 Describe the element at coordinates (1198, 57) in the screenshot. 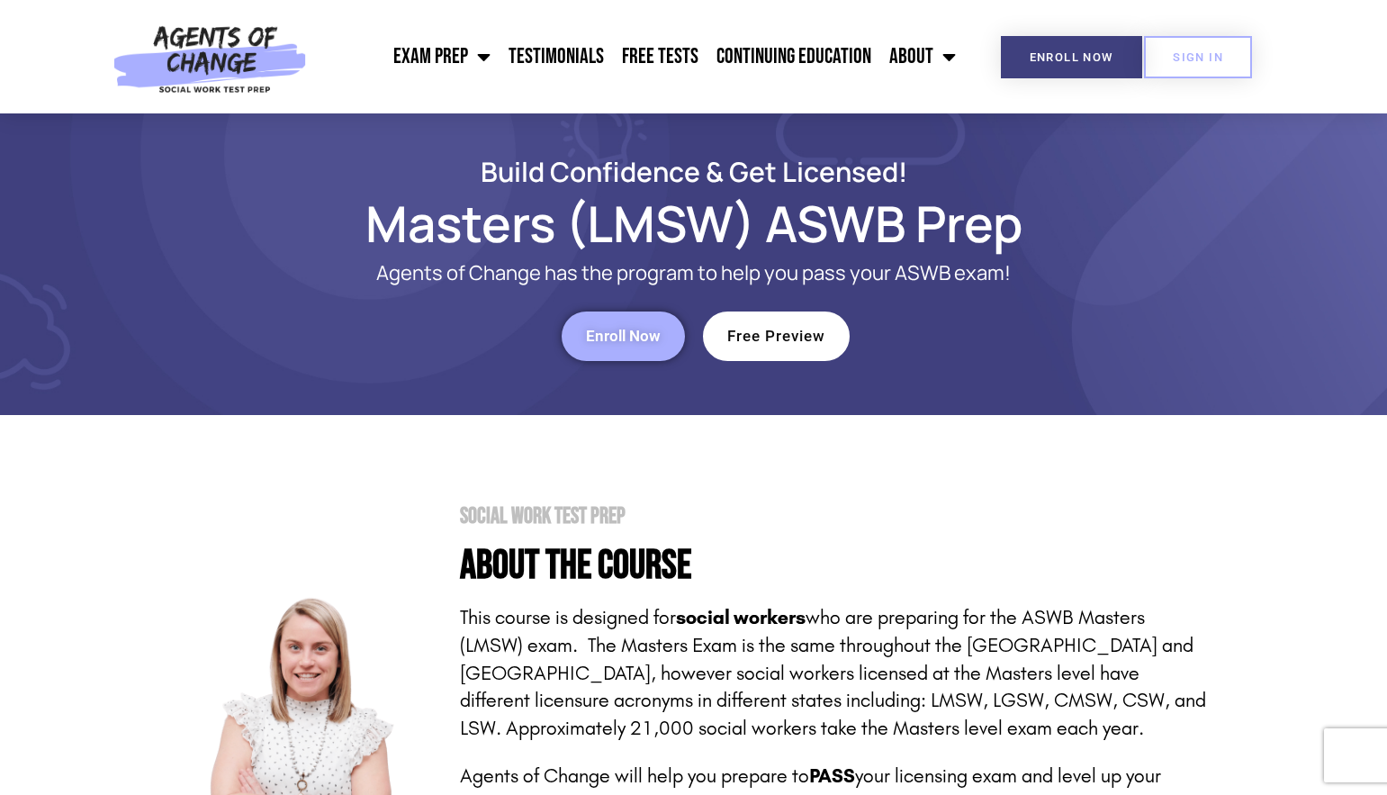

I see `span: SIGN IN` at that location.